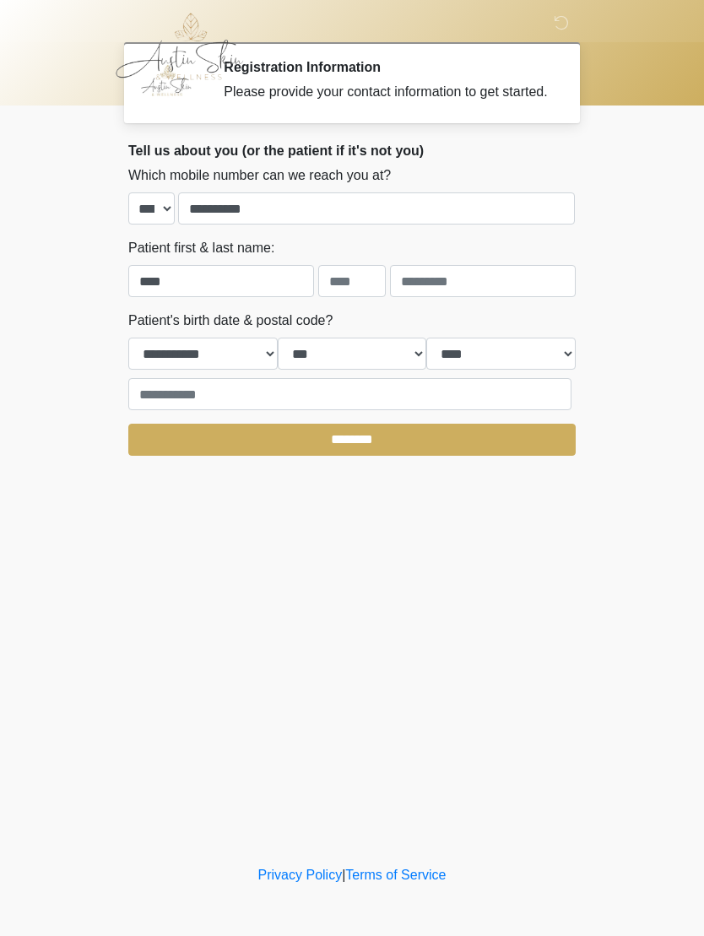  I want to click on label: Patient's birth date & postal code?, so click(230, 321).